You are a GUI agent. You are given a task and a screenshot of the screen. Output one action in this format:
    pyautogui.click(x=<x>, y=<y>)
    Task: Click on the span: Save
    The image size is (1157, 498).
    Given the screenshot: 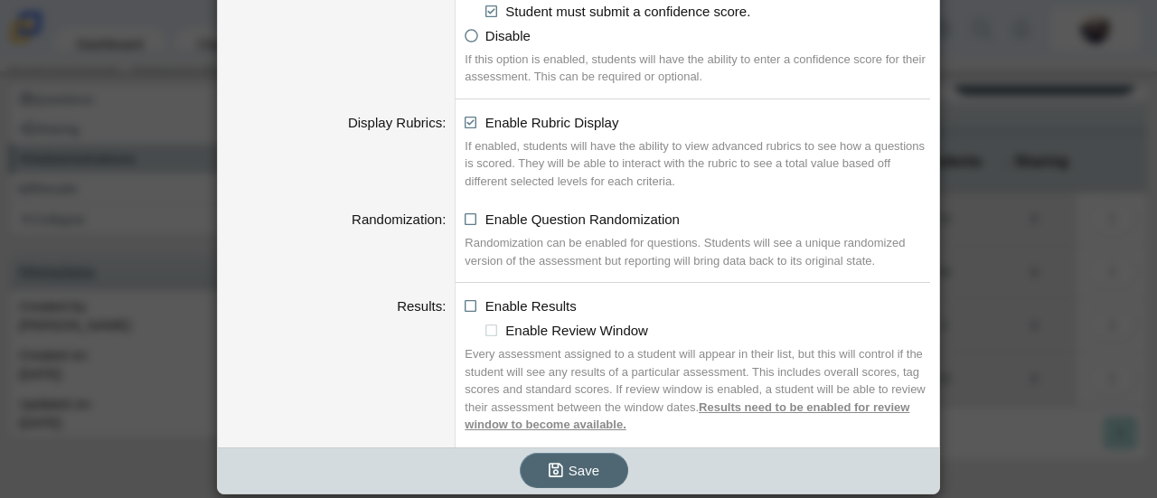 What is the action you would take?
    pyautogui.click(x=584, y=470)
    